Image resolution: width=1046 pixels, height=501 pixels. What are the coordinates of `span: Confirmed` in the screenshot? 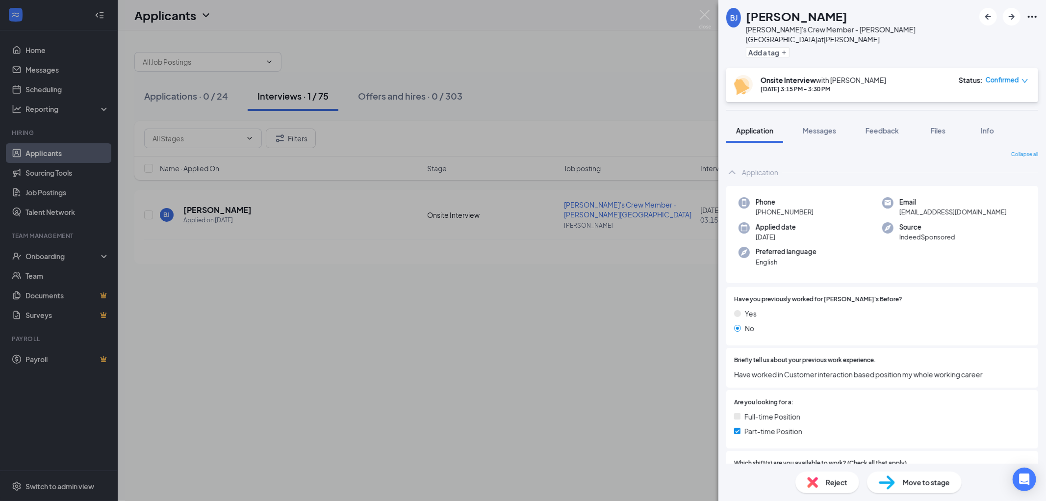 It's located at (1002, 80).